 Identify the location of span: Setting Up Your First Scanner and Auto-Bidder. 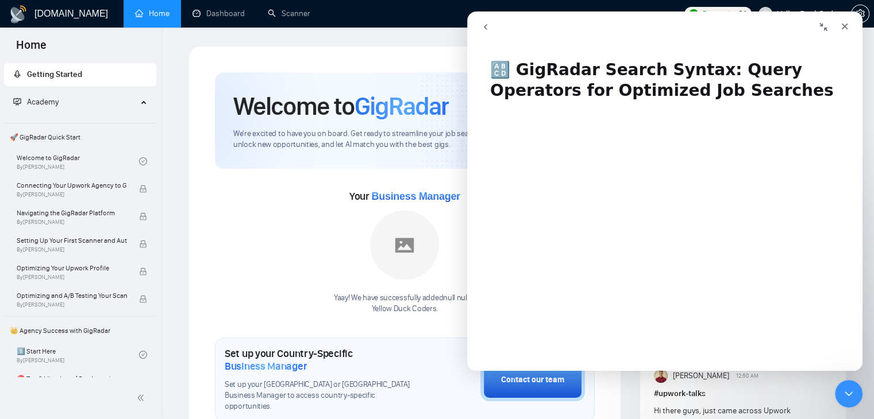
(72, 241).